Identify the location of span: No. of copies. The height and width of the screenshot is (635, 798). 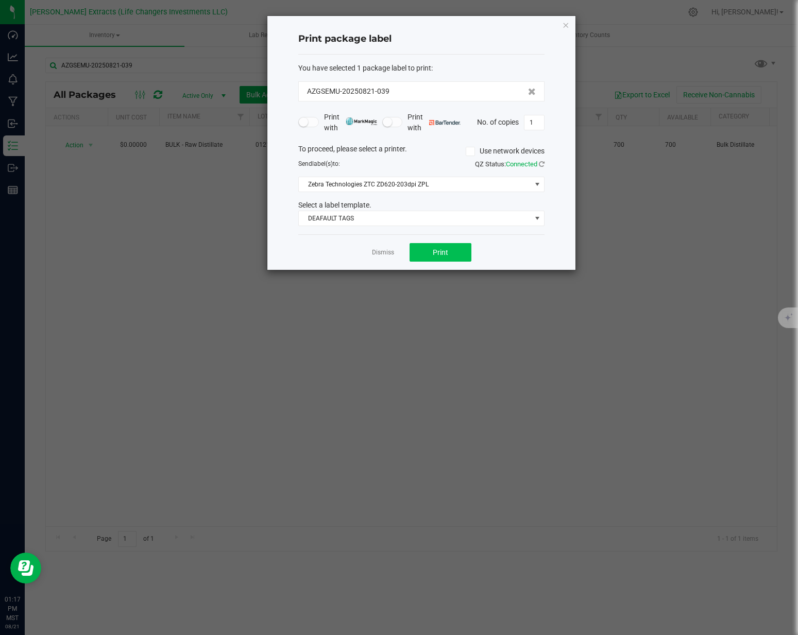
(498, 122).